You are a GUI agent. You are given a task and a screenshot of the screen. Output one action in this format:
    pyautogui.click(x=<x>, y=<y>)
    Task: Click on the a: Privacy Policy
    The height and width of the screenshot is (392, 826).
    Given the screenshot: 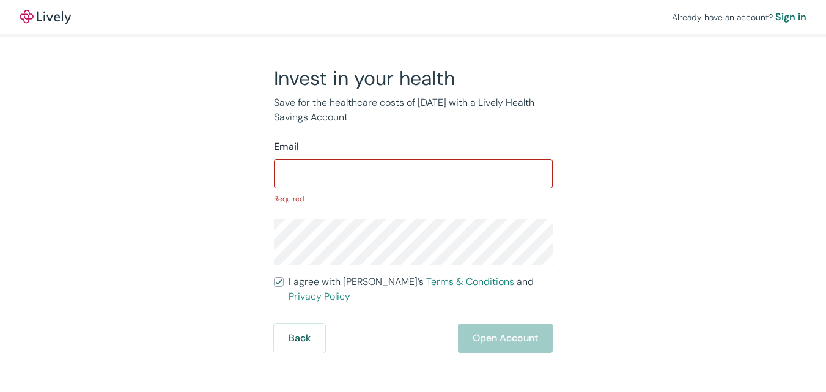 What is the action you would take?
    pyautogui.click(x=319, y=296)
    